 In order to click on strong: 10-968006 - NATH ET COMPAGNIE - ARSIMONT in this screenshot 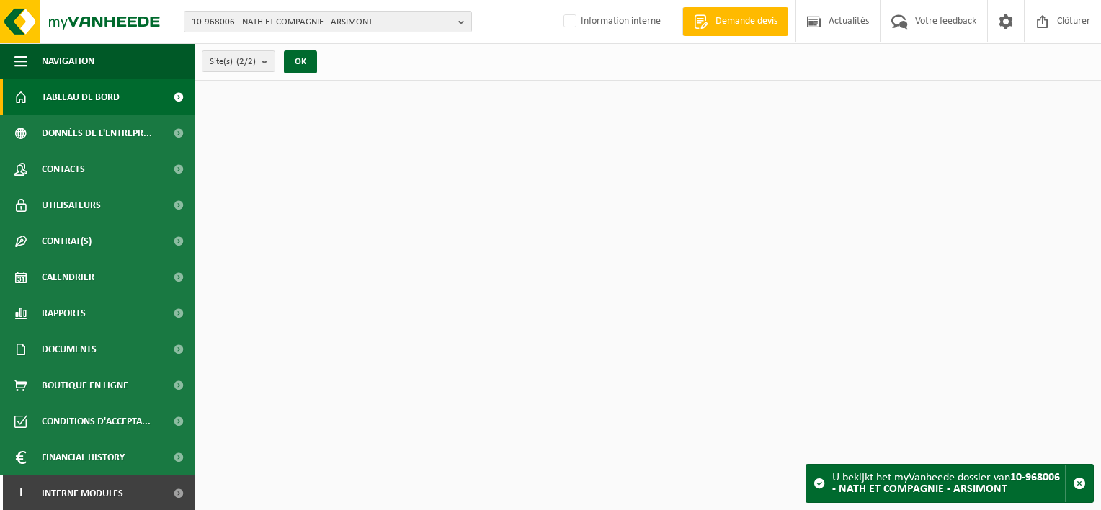, I will do `click(946, 483)`.